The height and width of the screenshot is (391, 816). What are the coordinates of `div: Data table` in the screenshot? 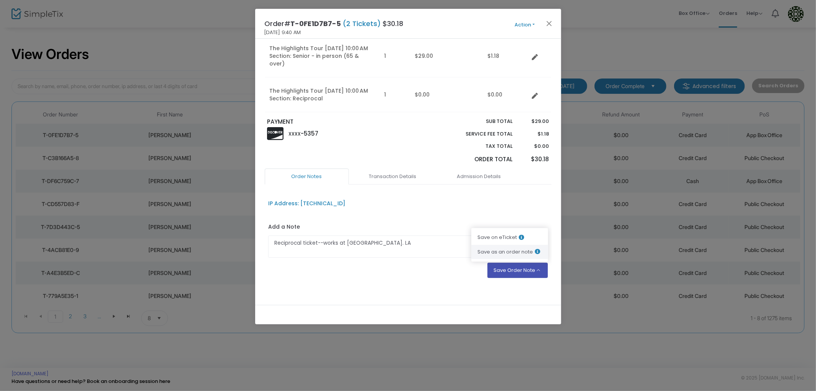 It's located at (408, 60).